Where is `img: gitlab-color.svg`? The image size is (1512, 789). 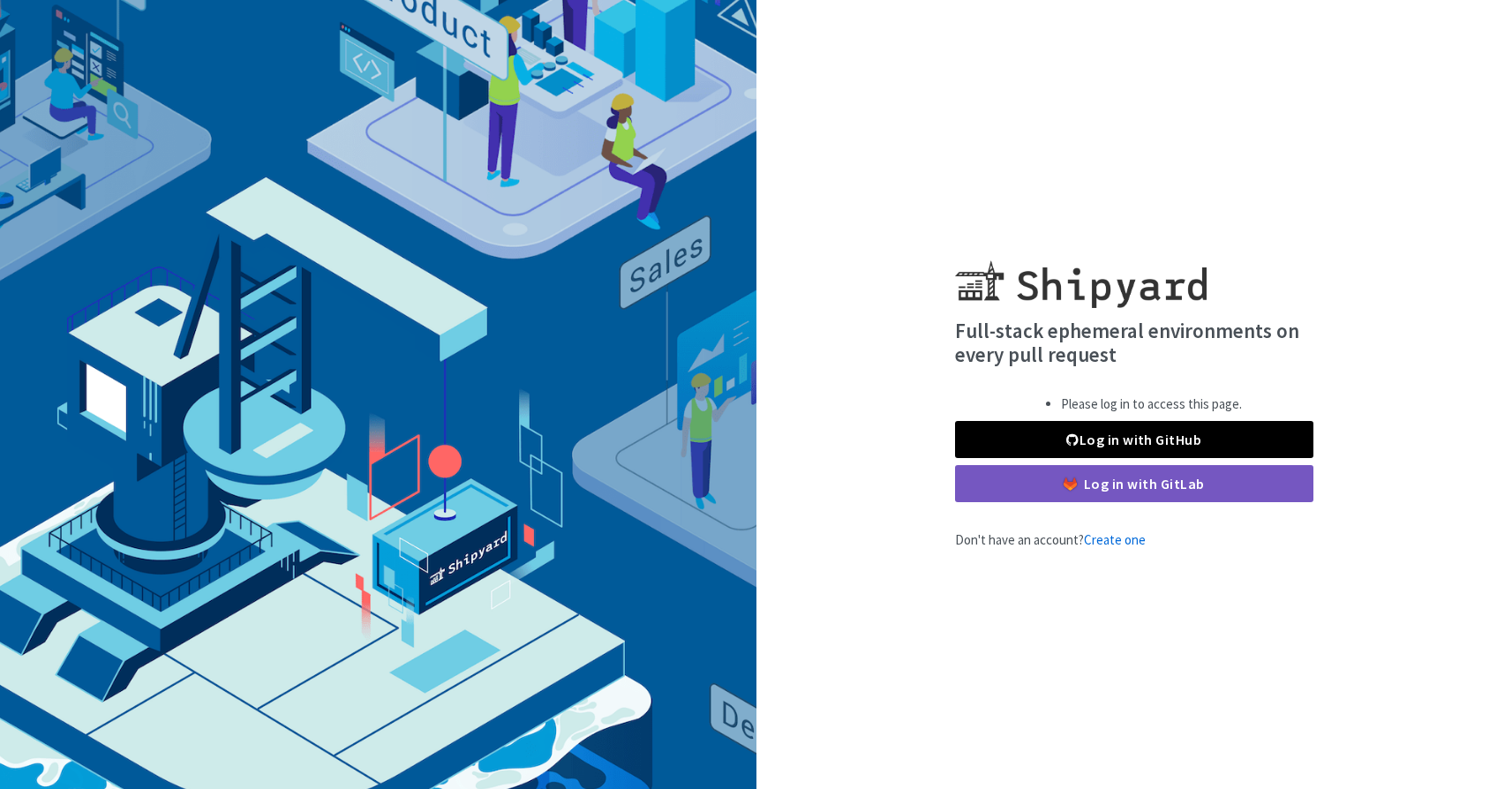 img: gitlab-color.svg is located at coordinates (1070, 484).